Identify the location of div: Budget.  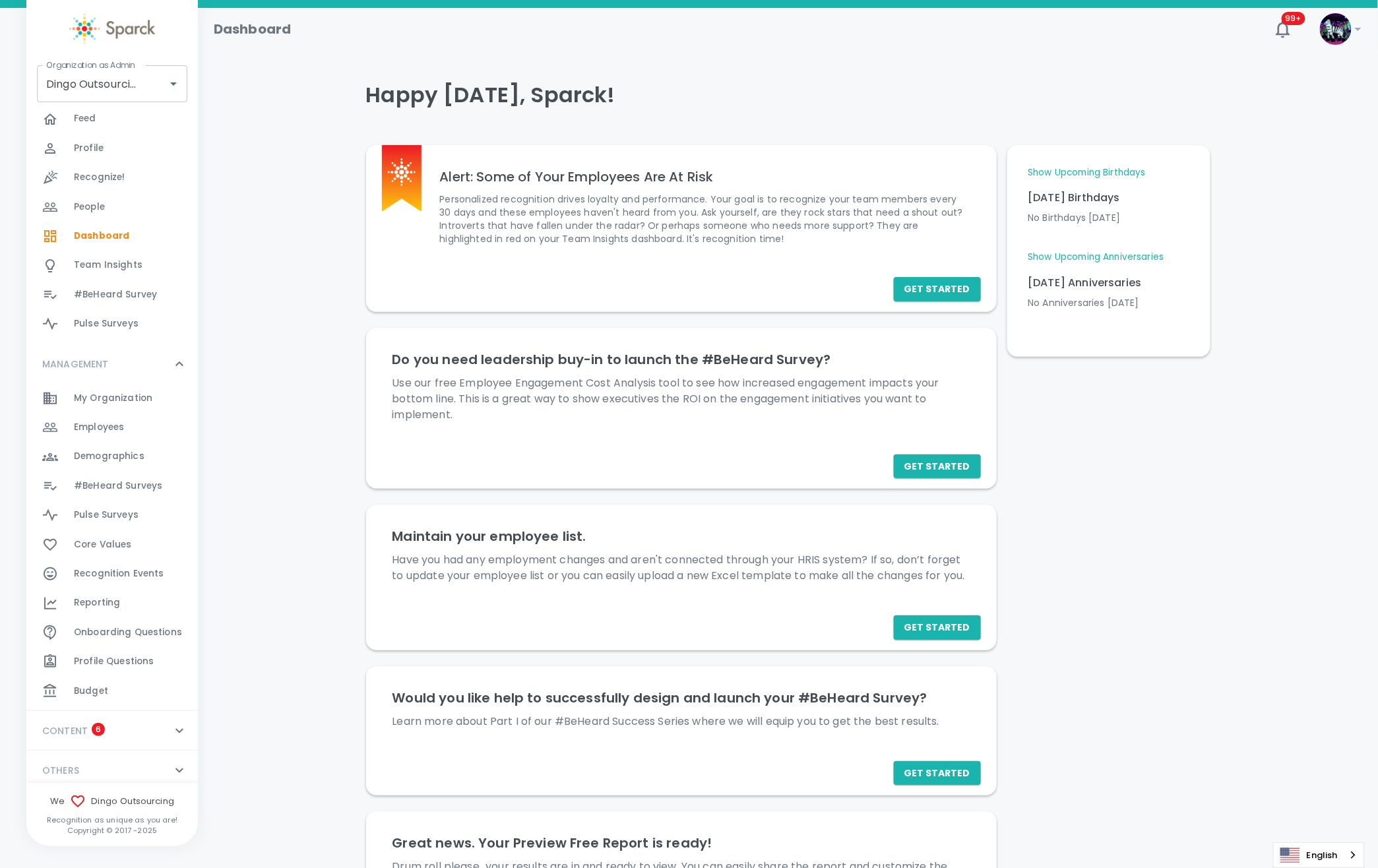
(112, 691).